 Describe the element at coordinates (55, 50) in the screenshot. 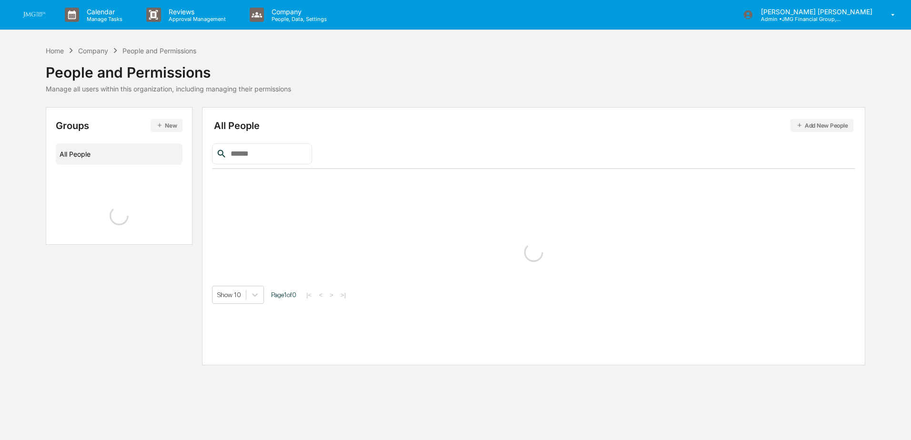

I see `div: Home` at that location.